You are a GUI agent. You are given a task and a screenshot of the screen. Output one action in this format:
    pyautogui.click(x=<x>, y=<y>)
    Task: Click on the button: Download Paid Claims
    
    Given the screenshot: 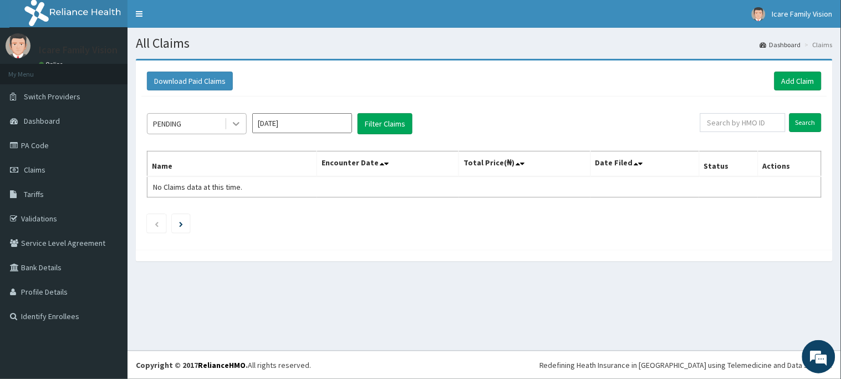 What is the action you would take?
    pyautogui.click(x=190, y=81)
    